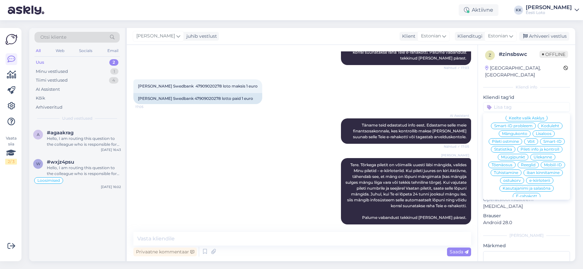 The width and height of the screenshot is (583, 269). Describe the element at coordinates (549, 13) in the screenshot. I see `div: Eesti Loto` at that location.